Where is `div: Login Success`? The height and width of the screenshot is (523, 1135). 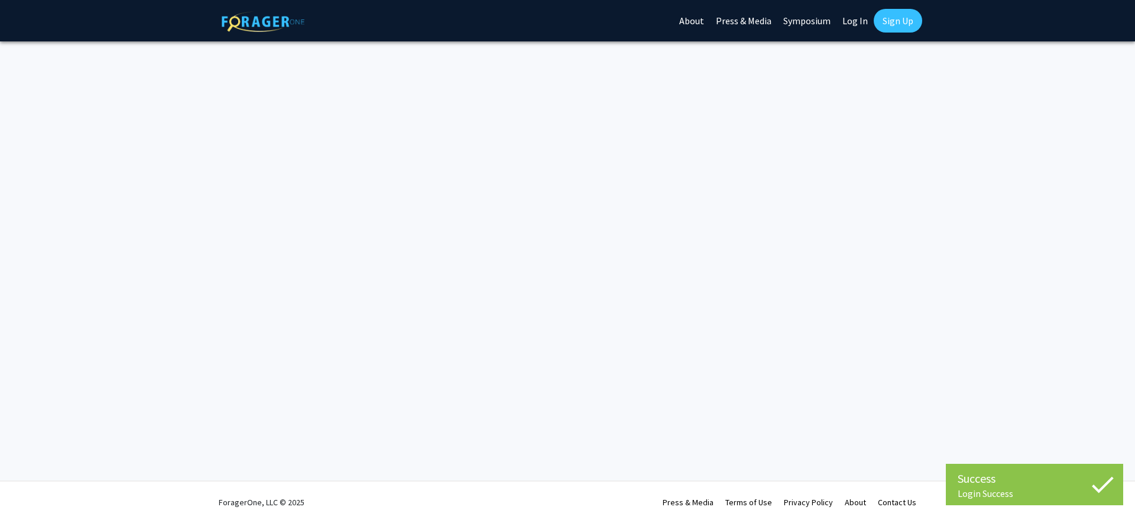
div: Login Success is located at coordinates (1035, 493).